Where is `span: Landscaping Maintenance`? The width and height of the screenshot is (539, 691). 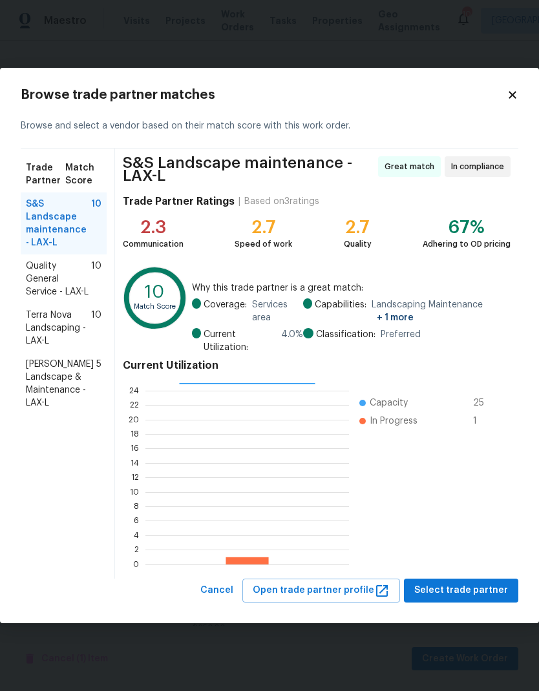
span: Landscaping Maintenance is located at coordinates (441, 311).